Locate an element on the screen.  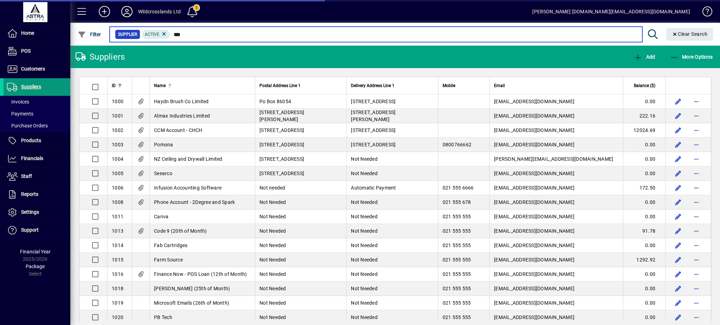
span: More Options is located at coordinates (691, 57).